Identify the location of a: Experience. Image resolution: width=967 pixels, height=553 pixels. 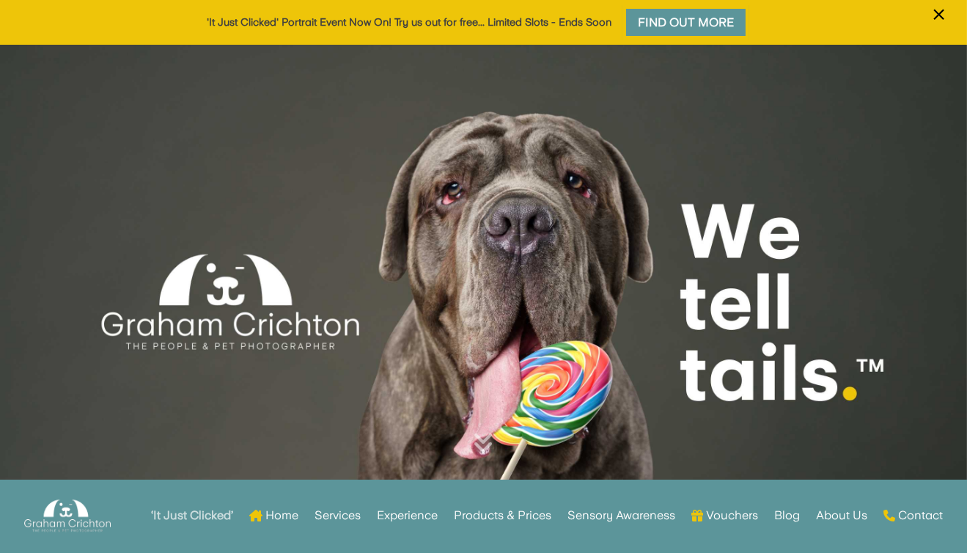
(407, 516).